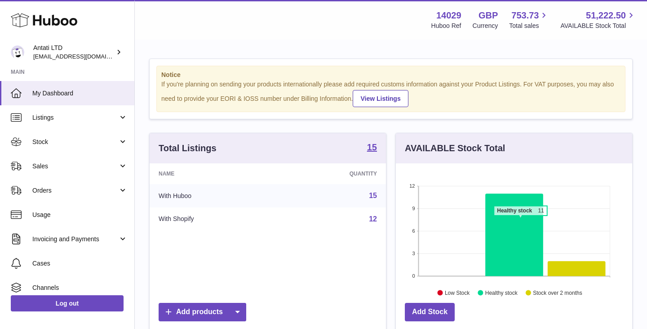 This screenshot has height=329, width=647. Describe the element at coordinates (75, 239) in the screenshot. I see `span: Invoicing and Payments` at that location.